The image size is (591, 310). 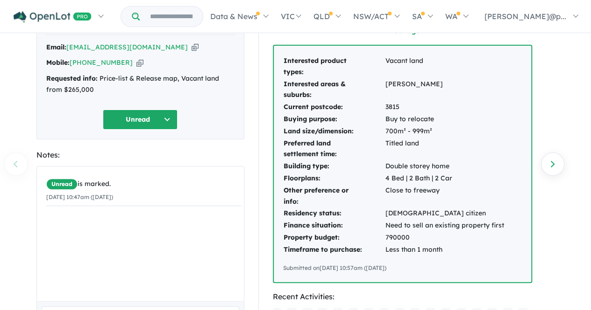 What do you see at coordinates (444, 149) in the screenshot?
I see `td: Titled land` at bounding box center [444, 149].